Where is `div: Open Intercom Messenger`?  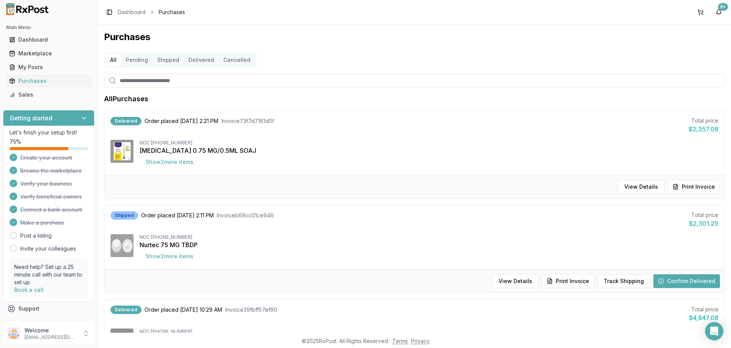 div: Open Intercom Messenger is located at coordinates (714, 331).